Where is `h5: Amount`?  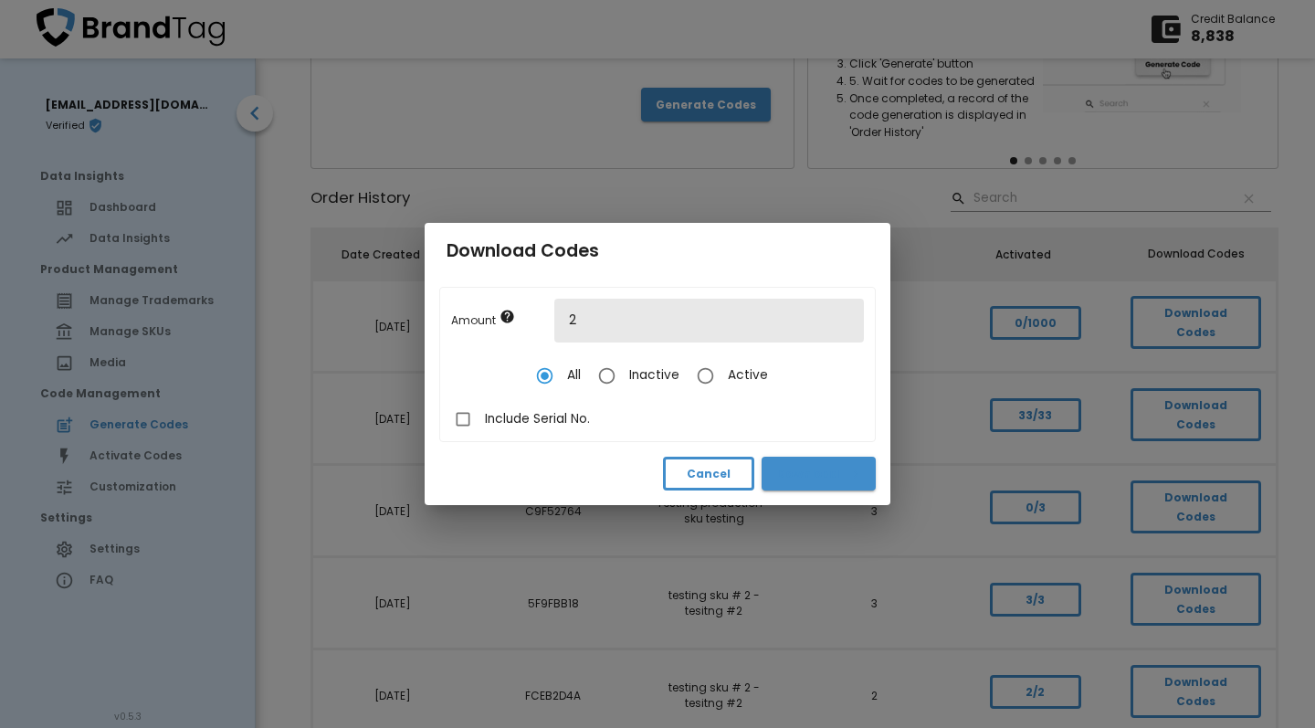 h5: Amount is located at coordinates (502, 319).